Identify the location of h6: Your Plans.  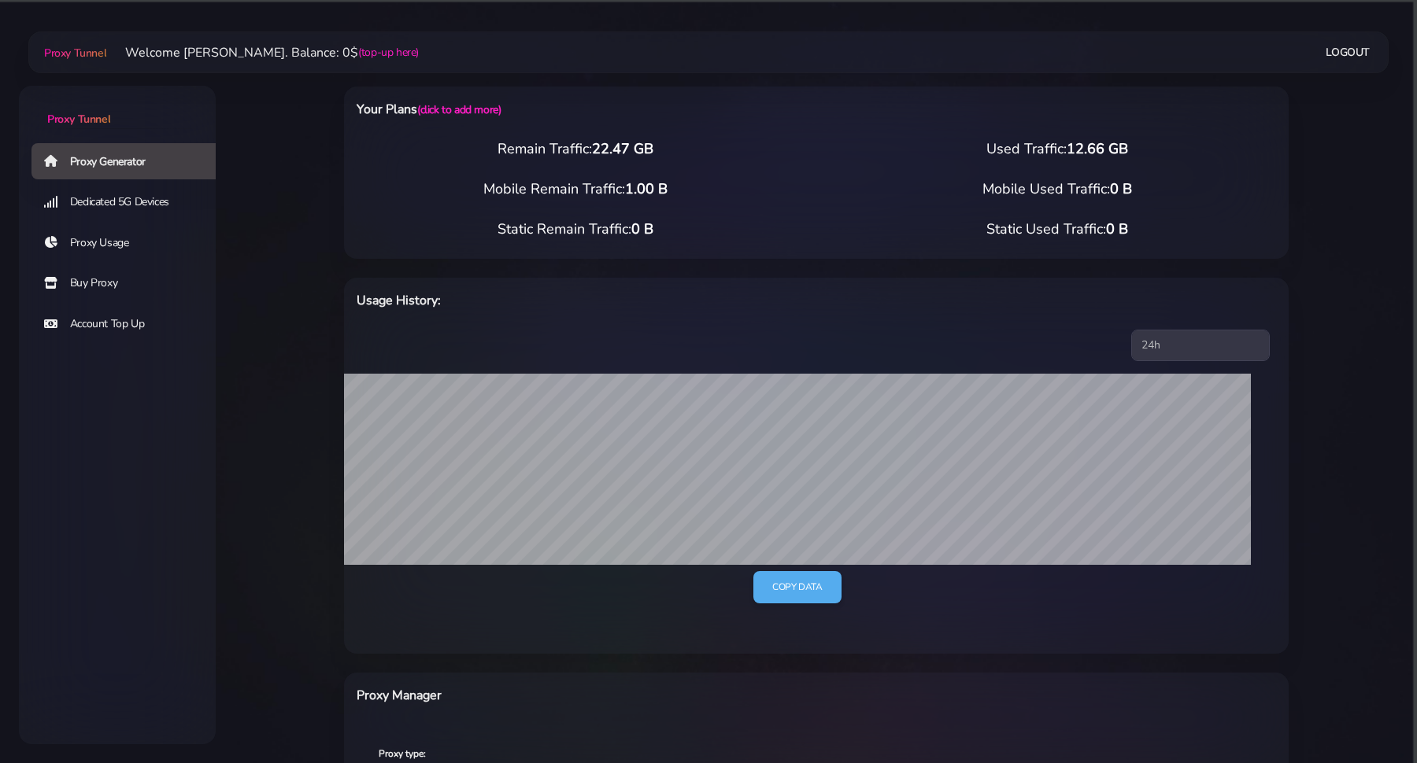
(620, 109).